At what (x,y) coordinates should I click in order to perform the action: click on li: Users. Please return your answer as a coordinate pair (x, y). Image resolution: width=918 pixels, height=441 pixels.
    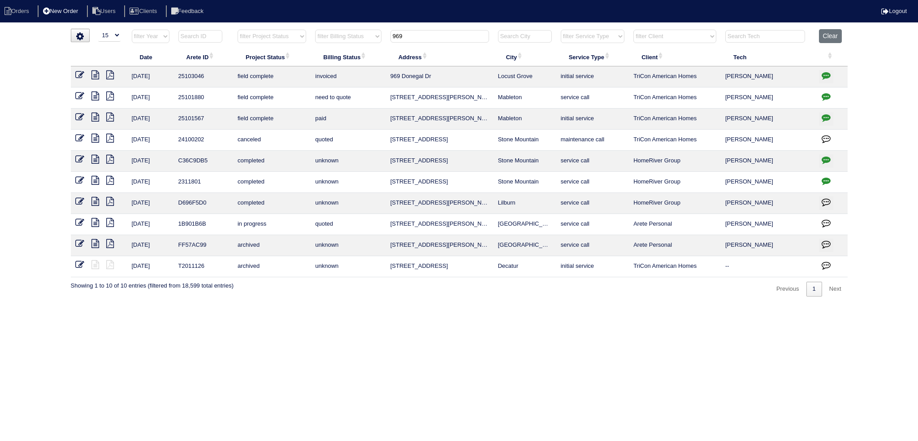
    Looking at the image, I should click on (105, 11).